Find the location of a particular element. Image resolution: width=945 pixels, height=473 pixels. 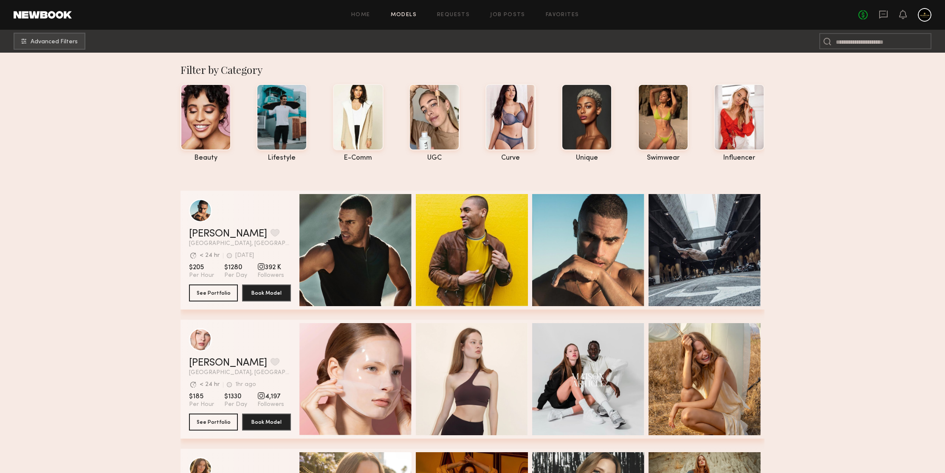

span: $1280 is located at coordinates (236, 268).